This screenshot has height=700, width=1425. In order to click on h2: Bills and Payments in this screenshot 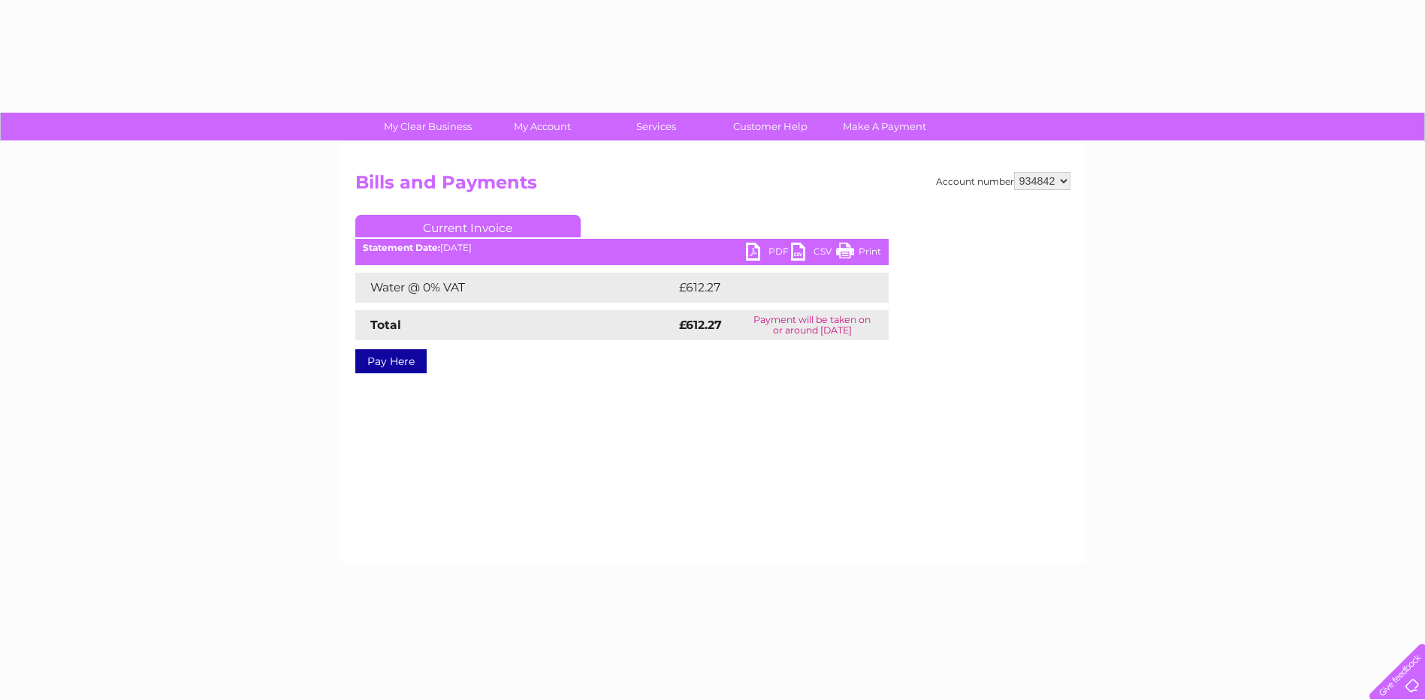, I will do `click(713, 186)`.